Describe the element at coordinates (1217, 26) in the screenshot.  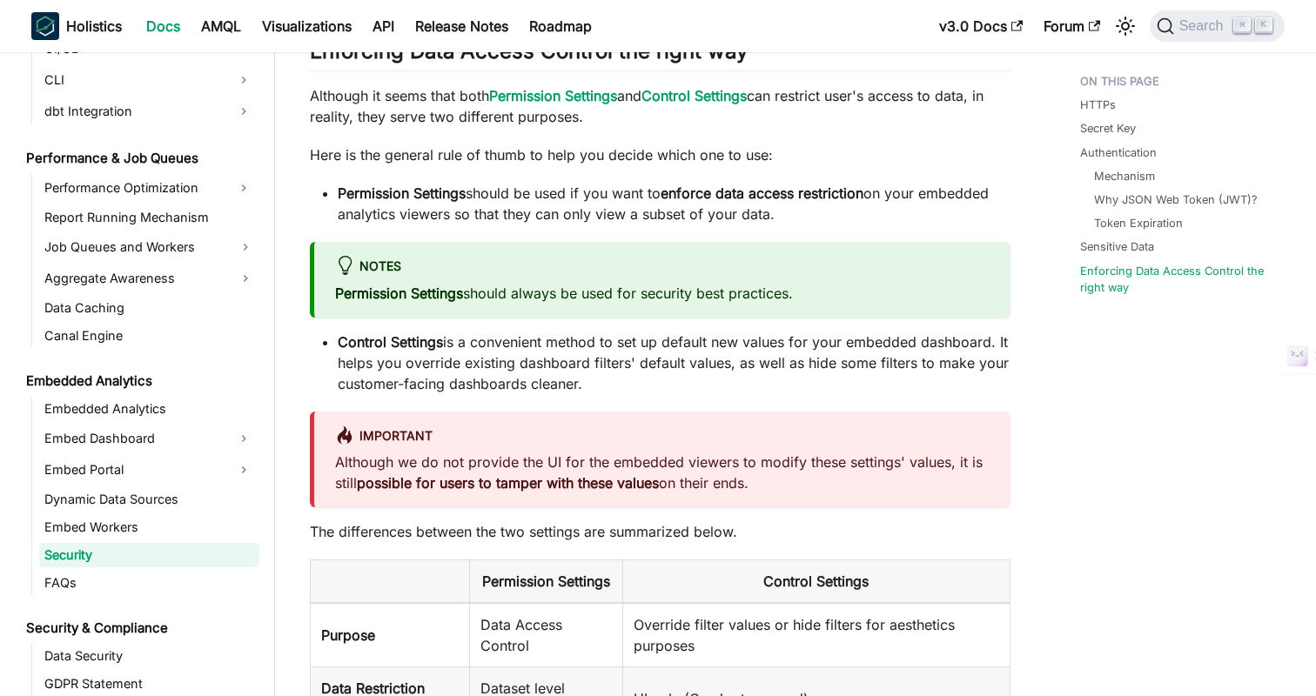
I see `button: Search (Command+K)` at that location.